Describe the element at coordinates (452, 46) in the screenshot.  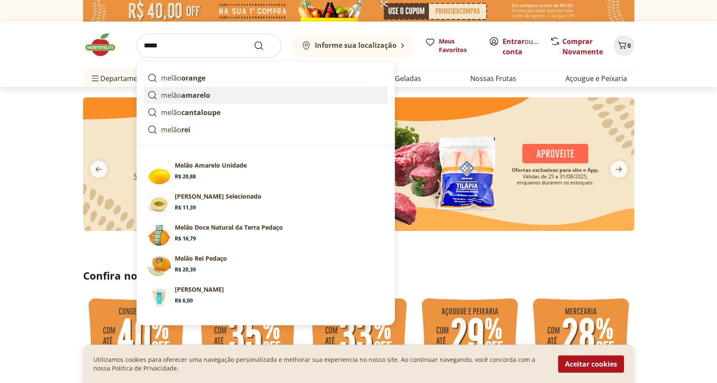
I see `a: Meus Favoritos` at that location.